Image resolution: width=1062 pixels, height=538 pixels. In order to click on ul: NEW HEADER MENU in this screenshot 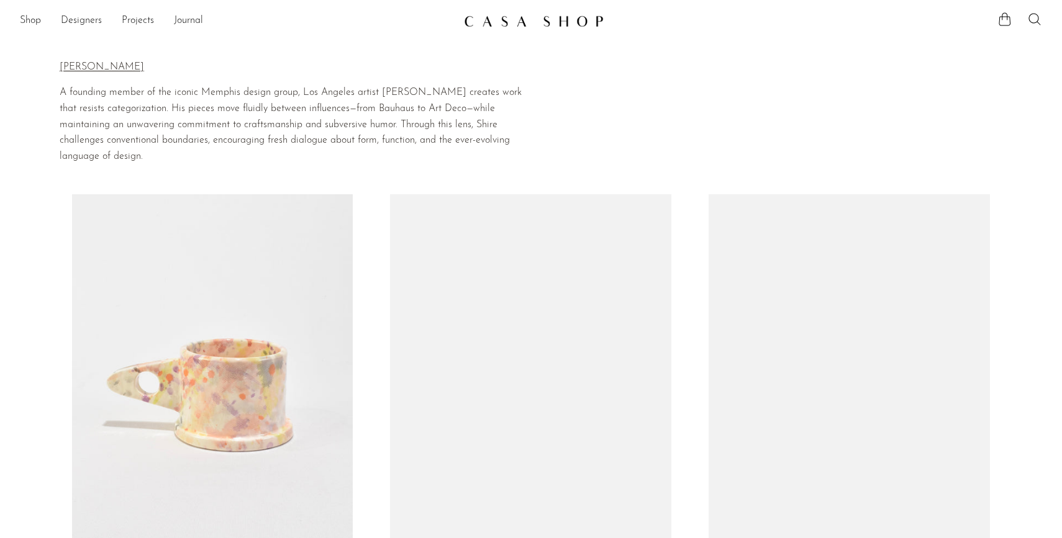, I will do `click(237, 21)`.